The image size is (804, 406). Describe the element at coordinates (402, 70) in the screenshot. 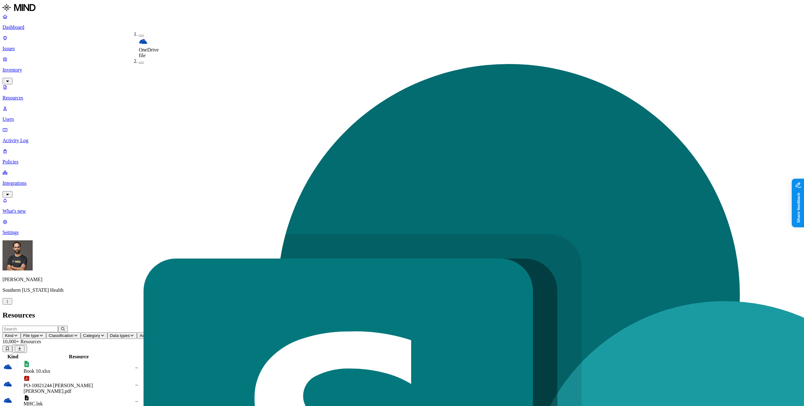

I see `a: Inventory` at that location.